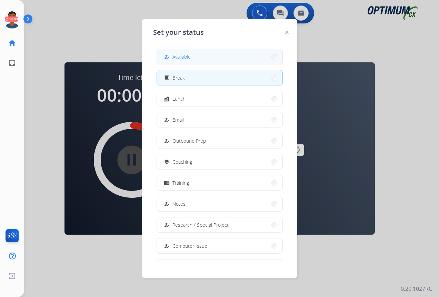 This screenshot has height=297, width=439. Describe the element at coordinates (166, 99) in the screenshot. I see `mat-icon: fastfood` at that location.